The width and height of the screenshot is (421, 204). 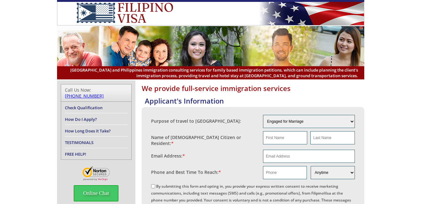 I want to click on a: Check Qualification, so click(x=84, y=108).